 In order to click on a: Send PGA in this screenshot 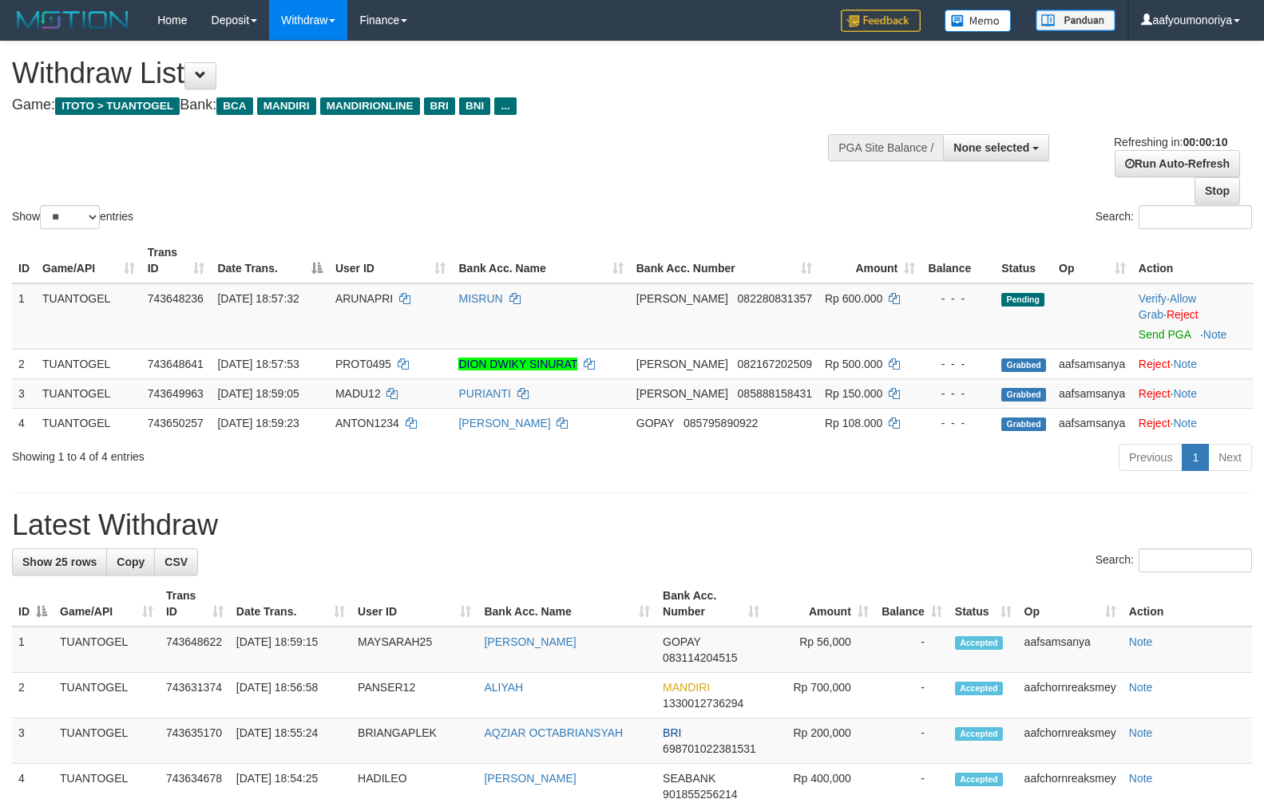, I will do `click(1164, 335)`.